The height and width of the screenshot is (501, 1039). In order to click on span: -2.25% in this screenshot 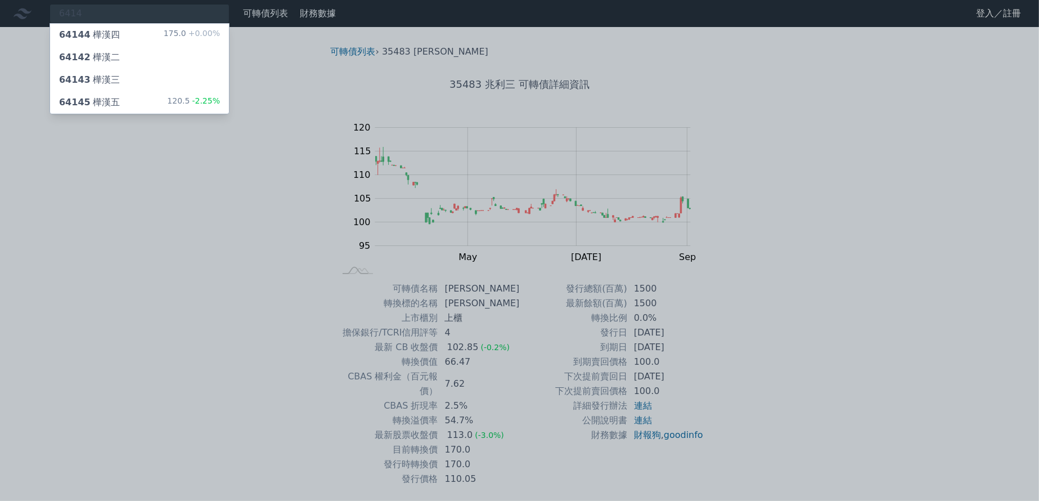, I will do `click(205, 101)`.